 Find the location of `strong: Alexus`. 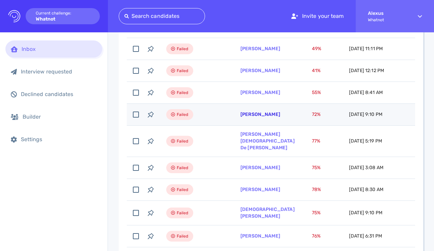

strong: Alexus is located at coordinates (386, 13).